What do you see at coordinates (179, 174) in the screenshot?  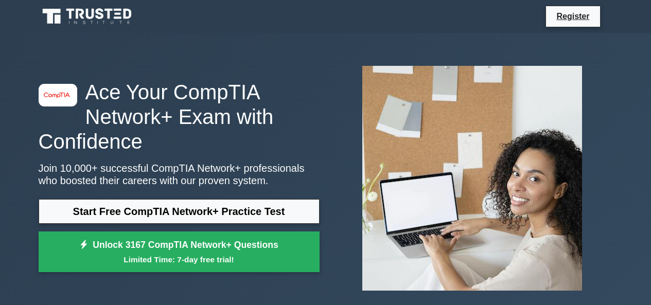 I see `p: Join 10,000+ successful CompTIA Network+ professionals who boosted their careers with our proven ...` at bounding box center [179, 174].